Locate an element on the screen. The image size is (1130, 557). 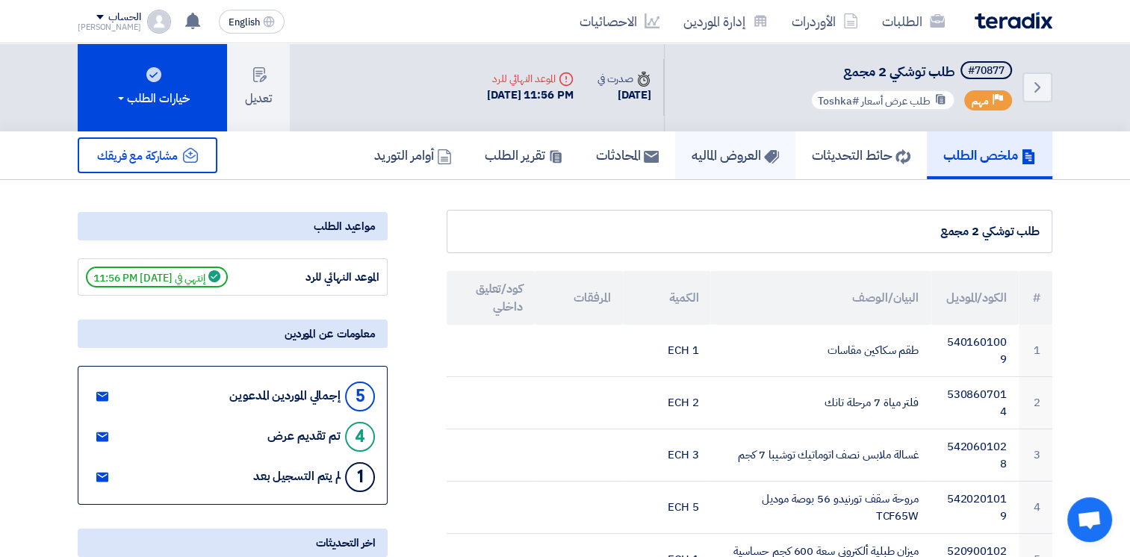
a: العروض الماليه is located at coordinates (735, 155).